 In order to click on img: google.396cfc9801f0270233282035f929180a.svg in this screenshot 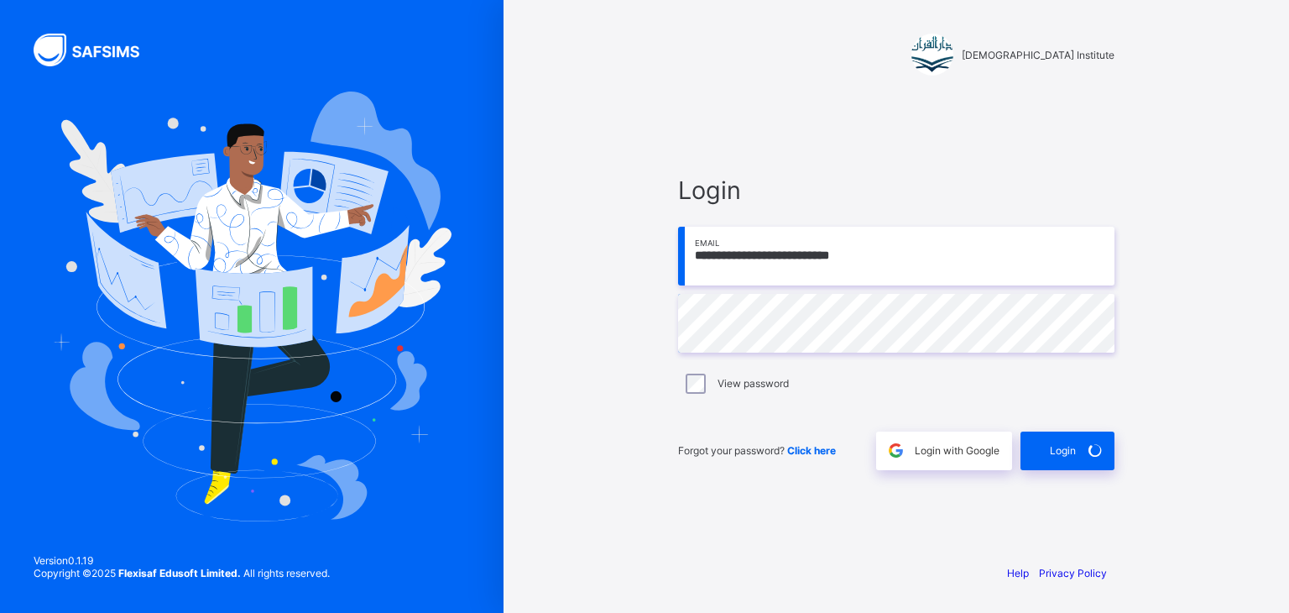, I will do `click(895, 450)`.